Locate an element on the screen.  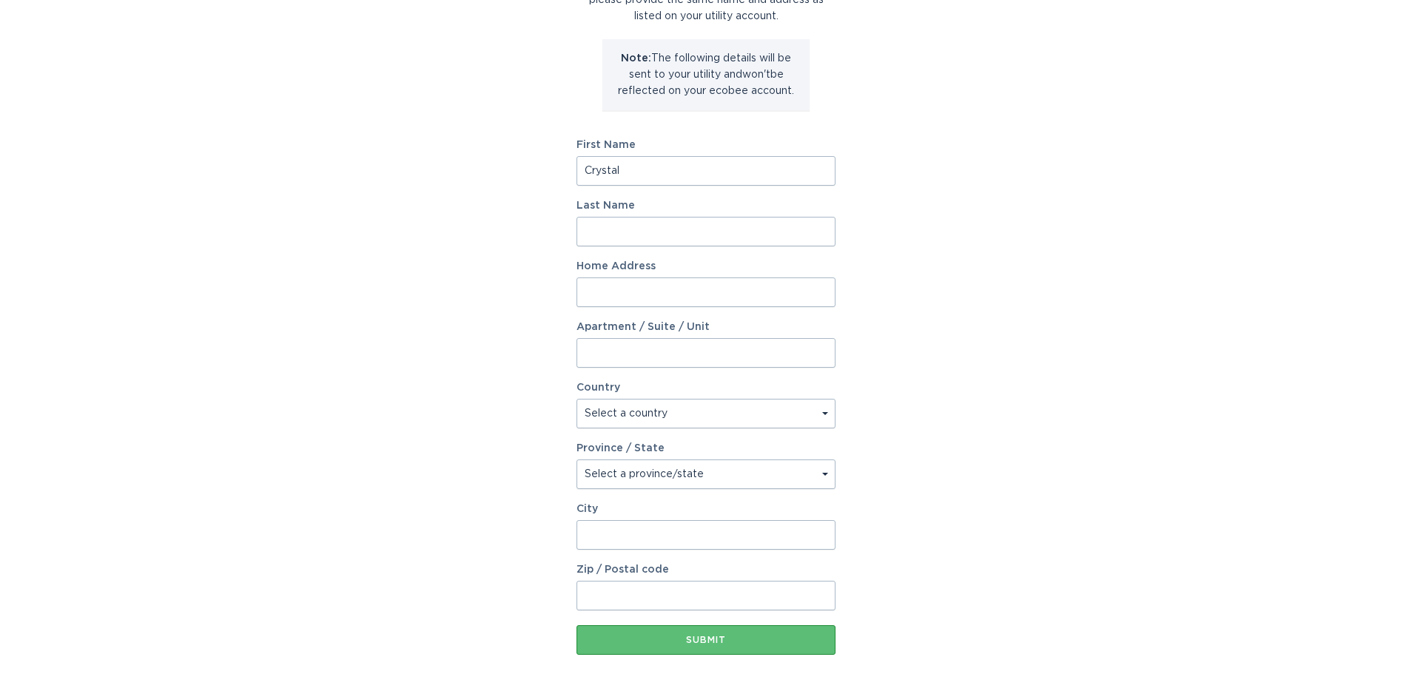
label: Zip / Postal code is located at coordinates (706, 570).